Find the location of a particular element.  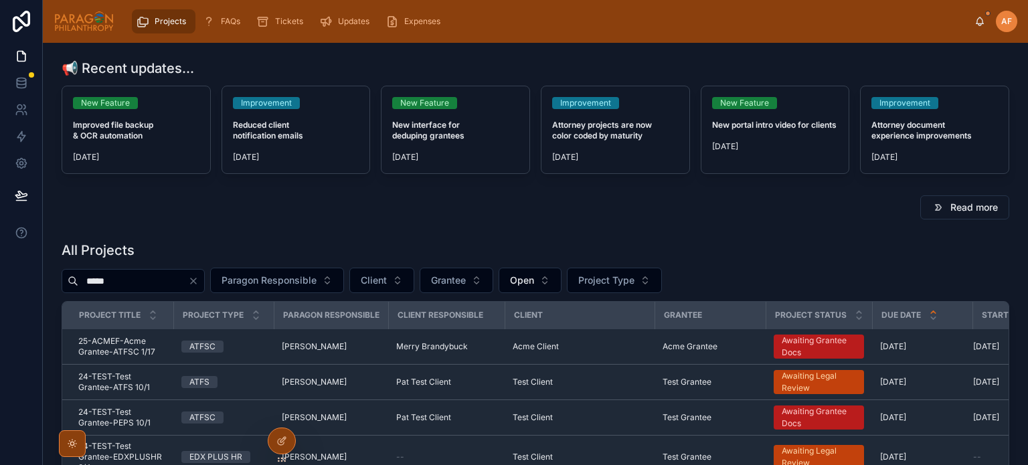

a: Acme Client is located at coordinates (580, 347).